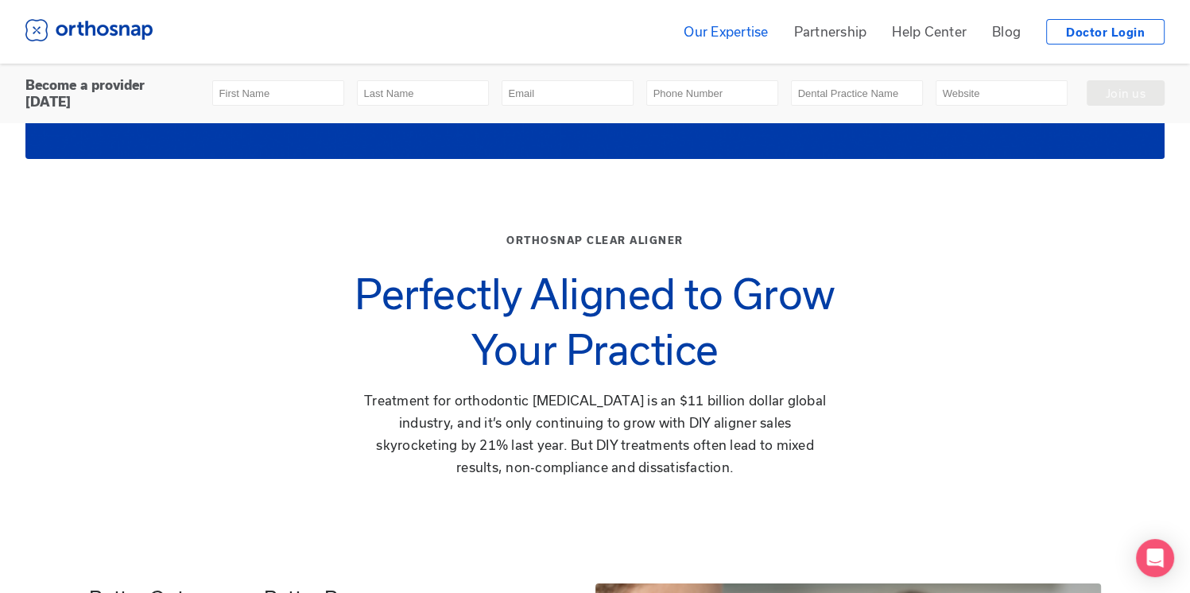  Describe the element at coordinates (89, 30) in the screenshot. I see `img: logo` at that location.